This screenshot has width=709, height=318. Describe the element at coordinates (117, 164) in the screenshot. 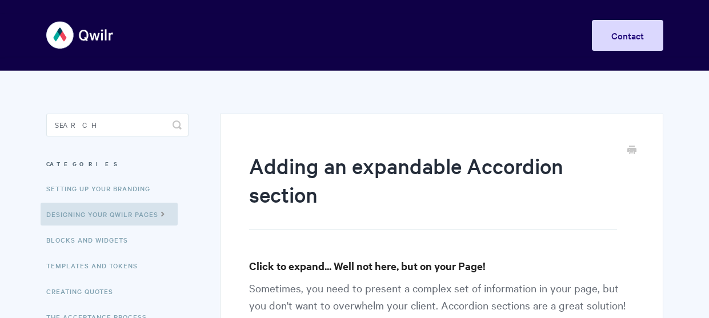

I see `h3: Categories` at that location.